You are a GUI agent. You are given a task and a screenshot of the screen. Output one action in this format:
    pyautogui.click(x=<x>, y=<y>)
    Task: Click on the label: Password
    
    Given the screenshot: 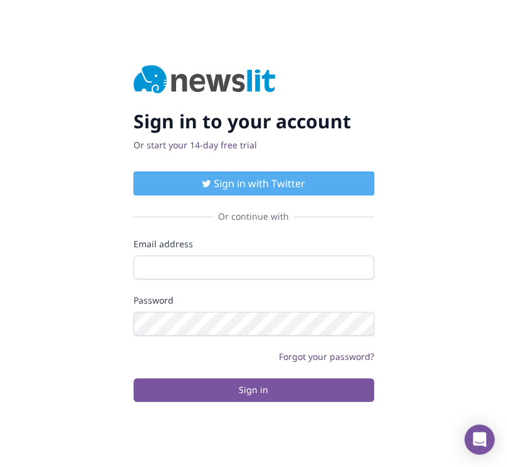 What is the action you would take?
    pyautogui.click(x=254, y=301)
    